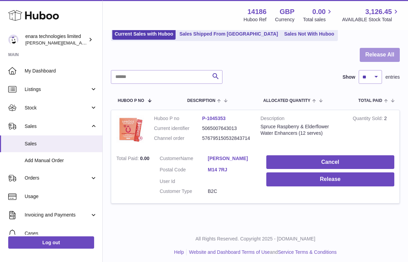 This screenshot has height=262, width=408. What do you see at coordinates (179, 252) in the screenshot?
I see `a: Help` at bounding box center [179, 252].